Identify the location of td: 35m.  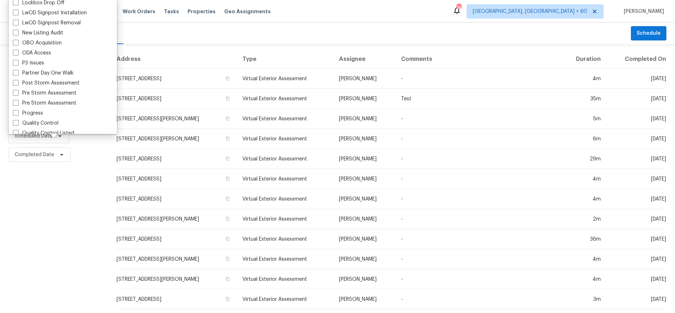
(583, 99).